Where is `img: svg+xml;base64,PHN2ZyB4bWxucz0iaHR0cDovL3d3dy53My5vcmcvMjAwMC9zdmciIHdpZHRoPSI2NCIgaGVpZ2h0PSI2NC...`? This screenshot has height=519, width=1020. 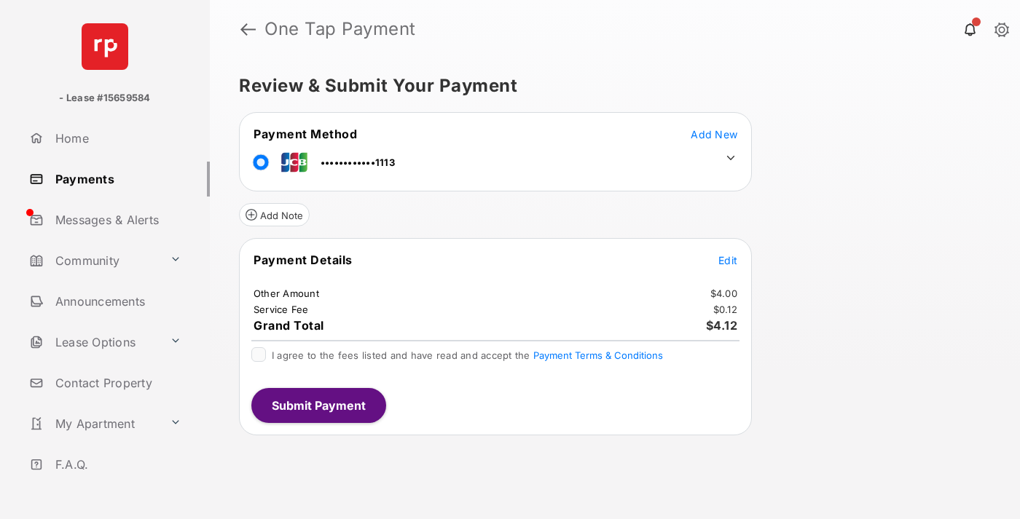 img: svg+xml;base64,PHN2ZyB4bWxucz0iaHR0cDovL3d3dy53My5vcmcvMjAwMC9zdmciIHdpZHRoPSI2NCIgaGVpZ2h0PSI2NC... is located at coordinates (105, 47).